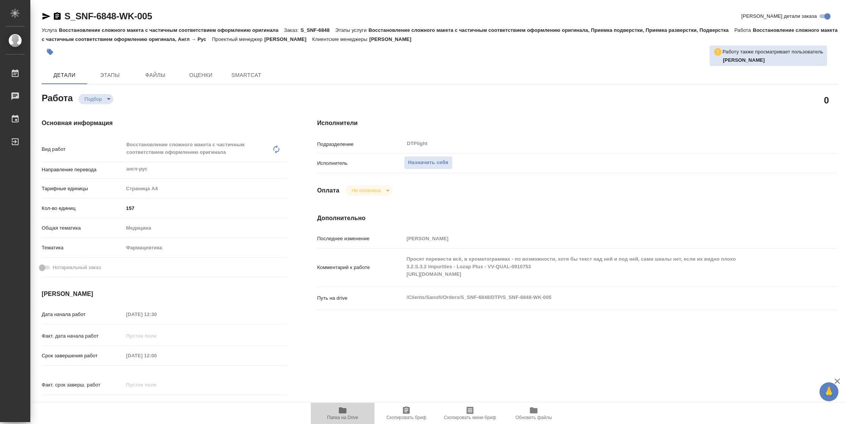  Describe the element at coordinates (205, 248) in the screenshot. I see `div: Фармацевтика` at that location.